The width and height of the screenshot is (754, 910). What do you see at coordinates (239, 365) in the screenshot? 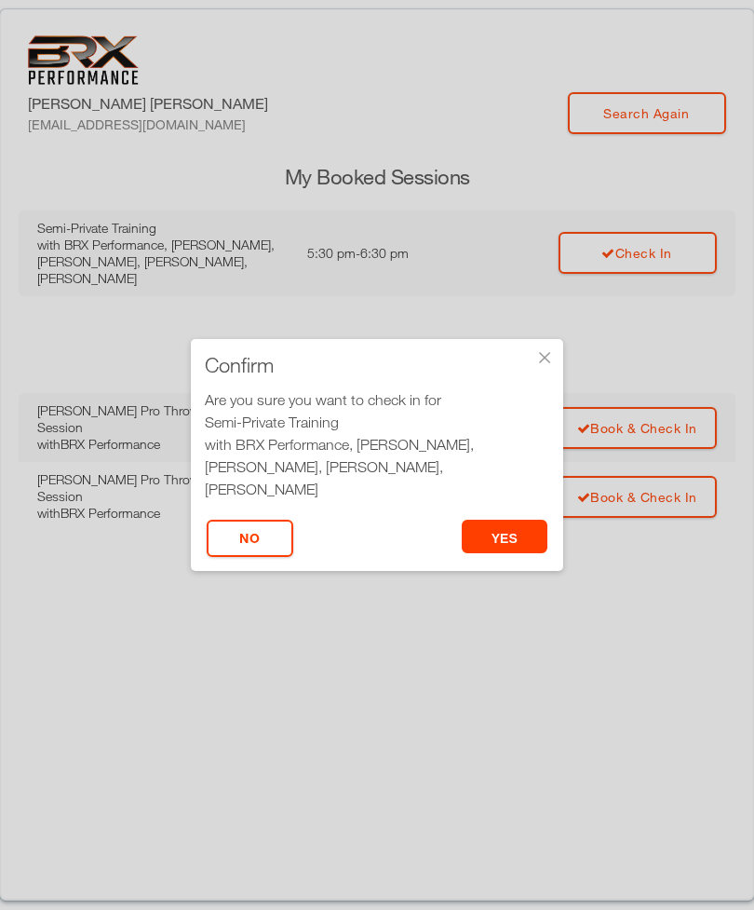
I see `span: Confirm` at bounding box center [239, 365].